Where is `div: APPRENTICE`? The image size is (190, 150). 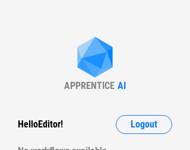
div: APPRENTICE is located at coordinates (89, 85).